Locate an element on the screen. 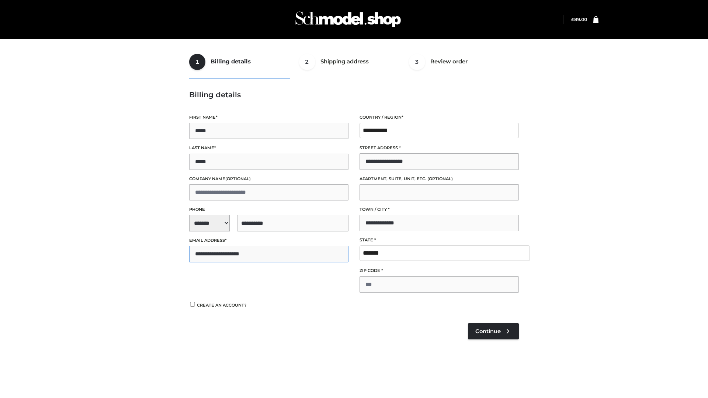 The image size is (708, 398). label: ZIP Code is located at coordinates (439, 271).